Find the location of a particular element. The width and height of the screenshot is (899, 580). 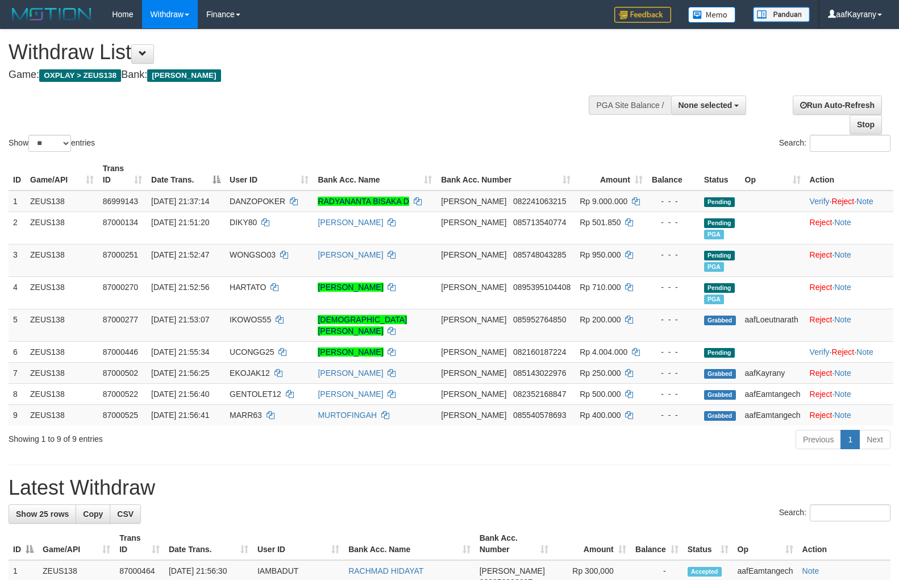

span: Rp 4.004.000 is located at coordinates (603, 352).